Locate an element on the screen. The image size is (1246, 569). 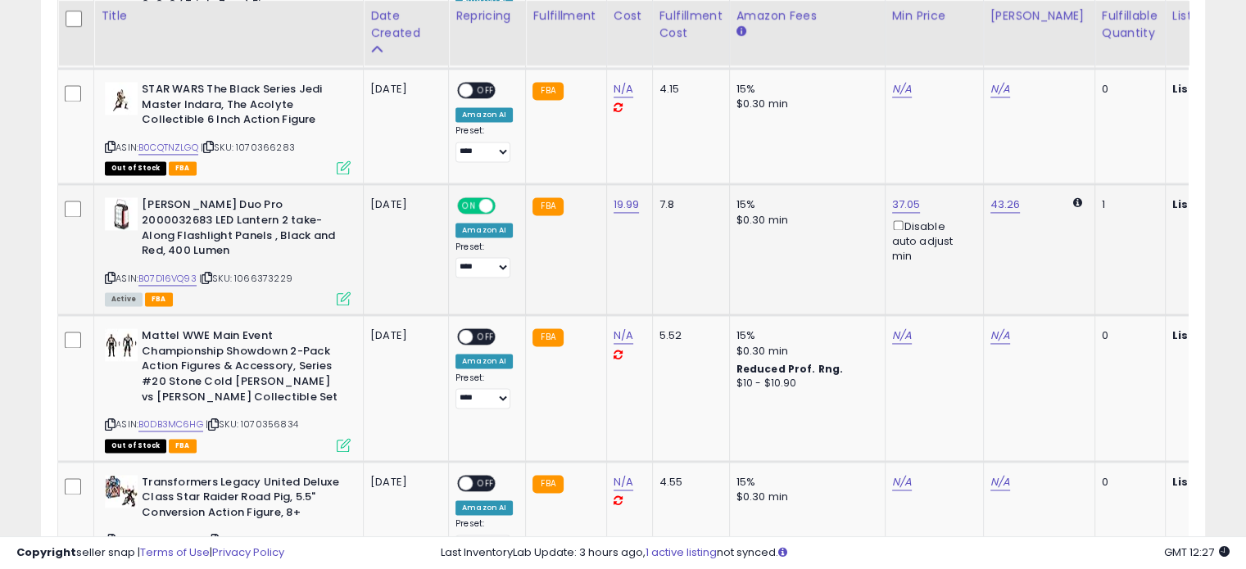
small: Amazon Fees. is located at coordinates (741, 32).